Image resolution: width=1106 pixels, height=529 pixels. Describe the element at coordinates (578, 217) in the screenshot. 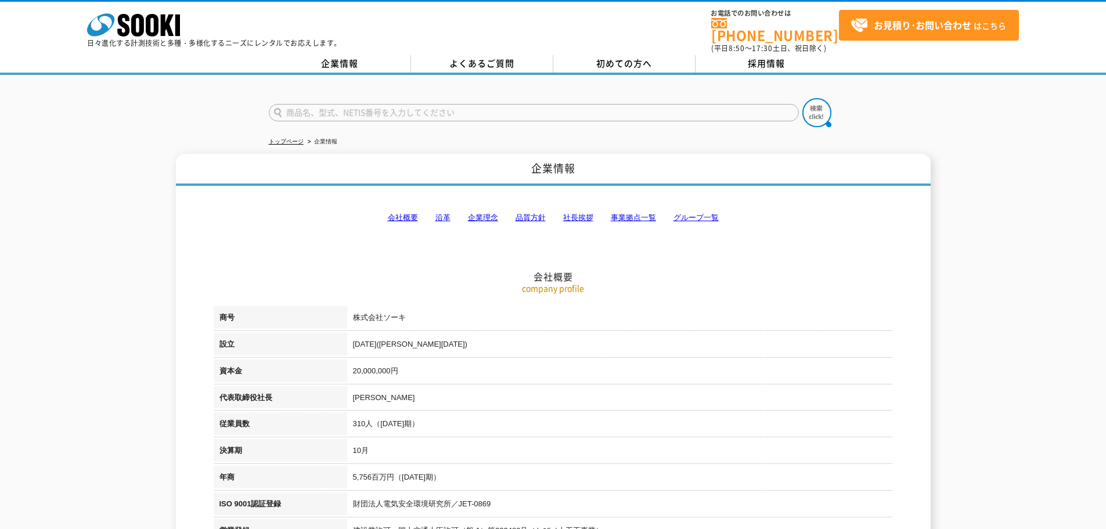

I see `a: 社長挨拶` at that location.